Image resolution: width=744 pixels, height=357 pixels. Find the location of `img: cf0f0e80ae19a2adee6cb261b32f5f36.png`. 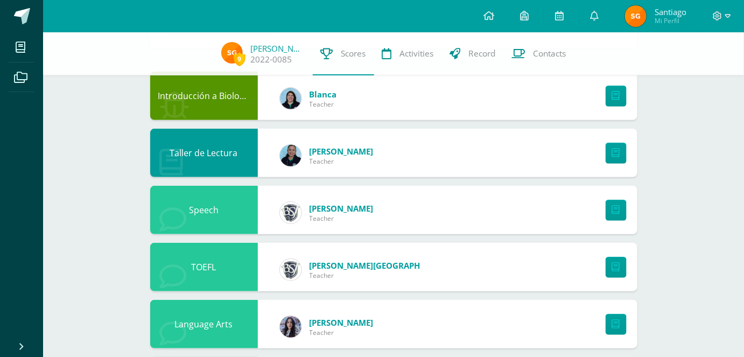

img: cf0f0e80ae19a2adee6cb261b32f5f36.png is located at coordinates (291, 213).